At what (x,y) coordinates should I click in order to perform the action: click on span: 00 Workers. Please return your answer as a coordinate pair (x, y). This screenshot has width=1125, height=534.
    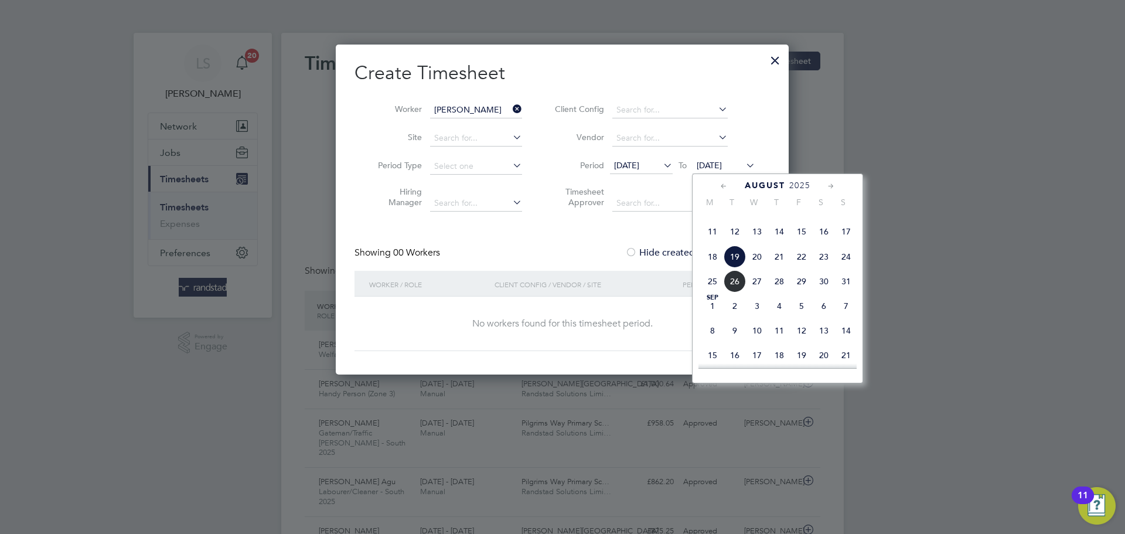
    Looking at the image, I should click on (417, 253).